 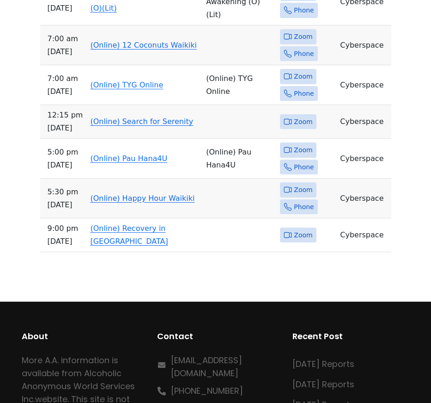 What do you see at coordinates (65, 115) in the screenshot?
I see `span: 12:15 PM` at bounding box center [65, 115].